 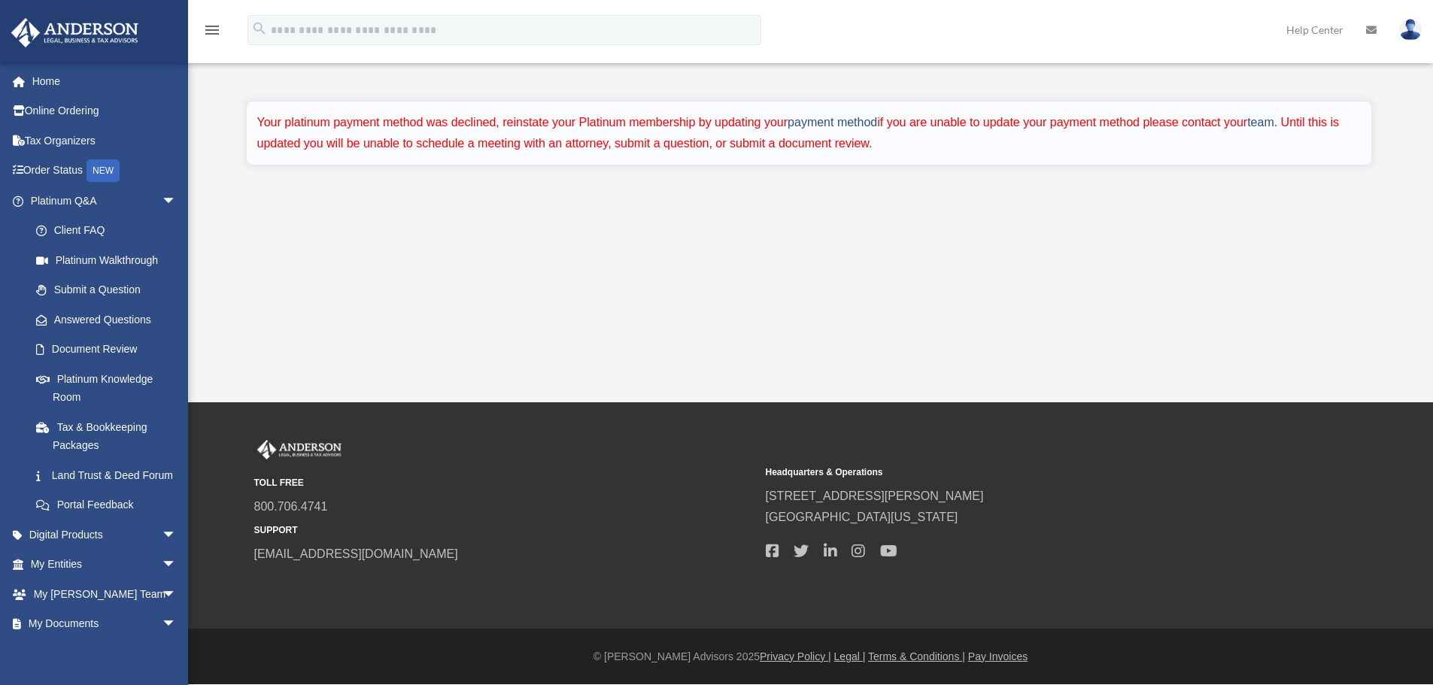 I want to click on a: Order StatusNEW, so click(x=105, y=171).